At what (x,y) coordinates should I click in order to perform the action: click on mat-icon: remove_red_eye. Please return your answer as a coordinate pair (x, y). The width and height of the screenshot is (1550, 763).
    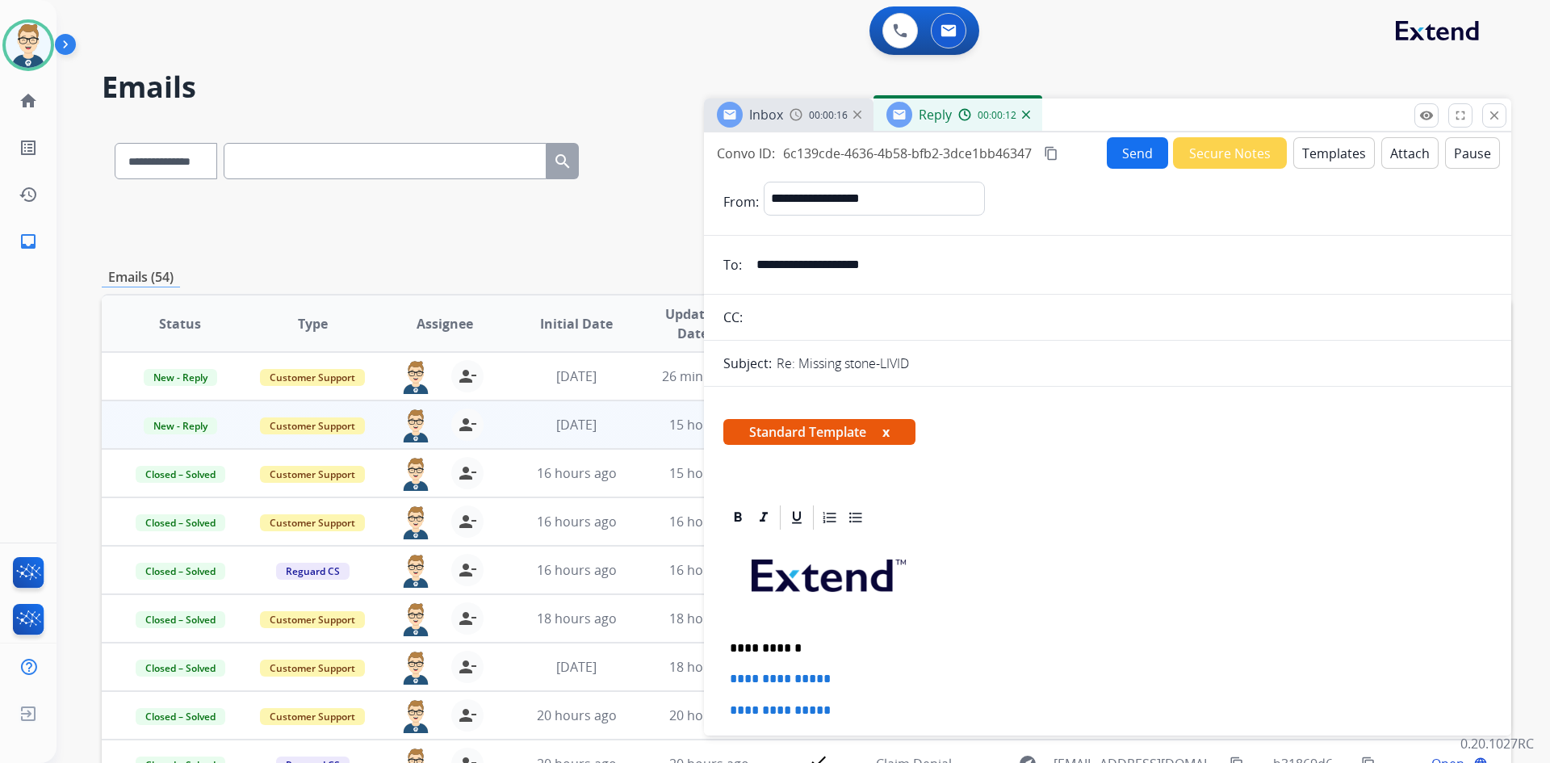
    Looking at the image, I should click on (1426, 115).